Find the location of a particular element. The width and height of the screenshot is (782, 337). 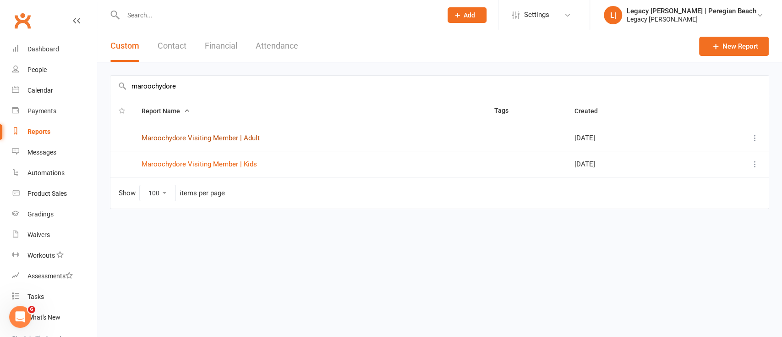

div: Workouts is located at coordinates (41, 255).